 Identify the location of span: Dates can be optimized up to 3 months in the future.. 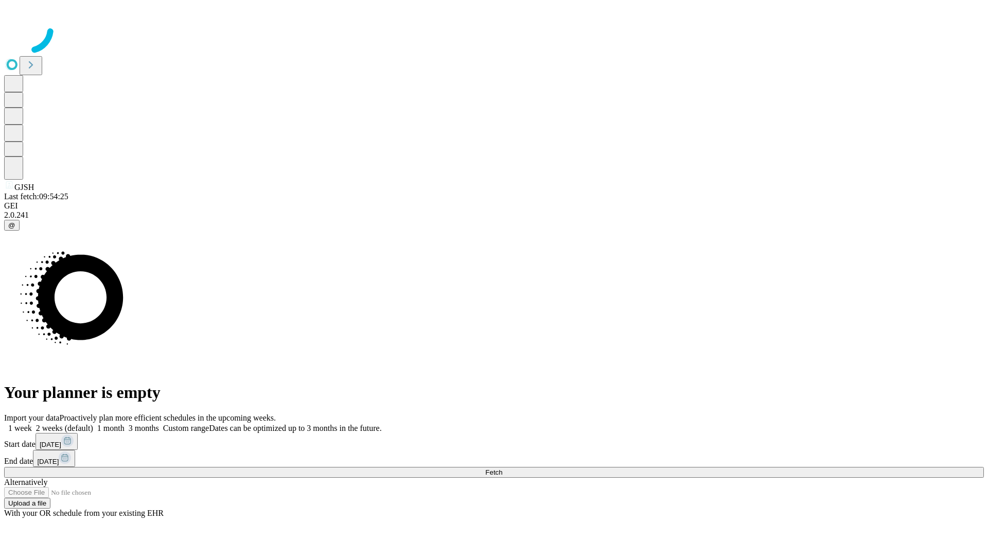
(295, 428).